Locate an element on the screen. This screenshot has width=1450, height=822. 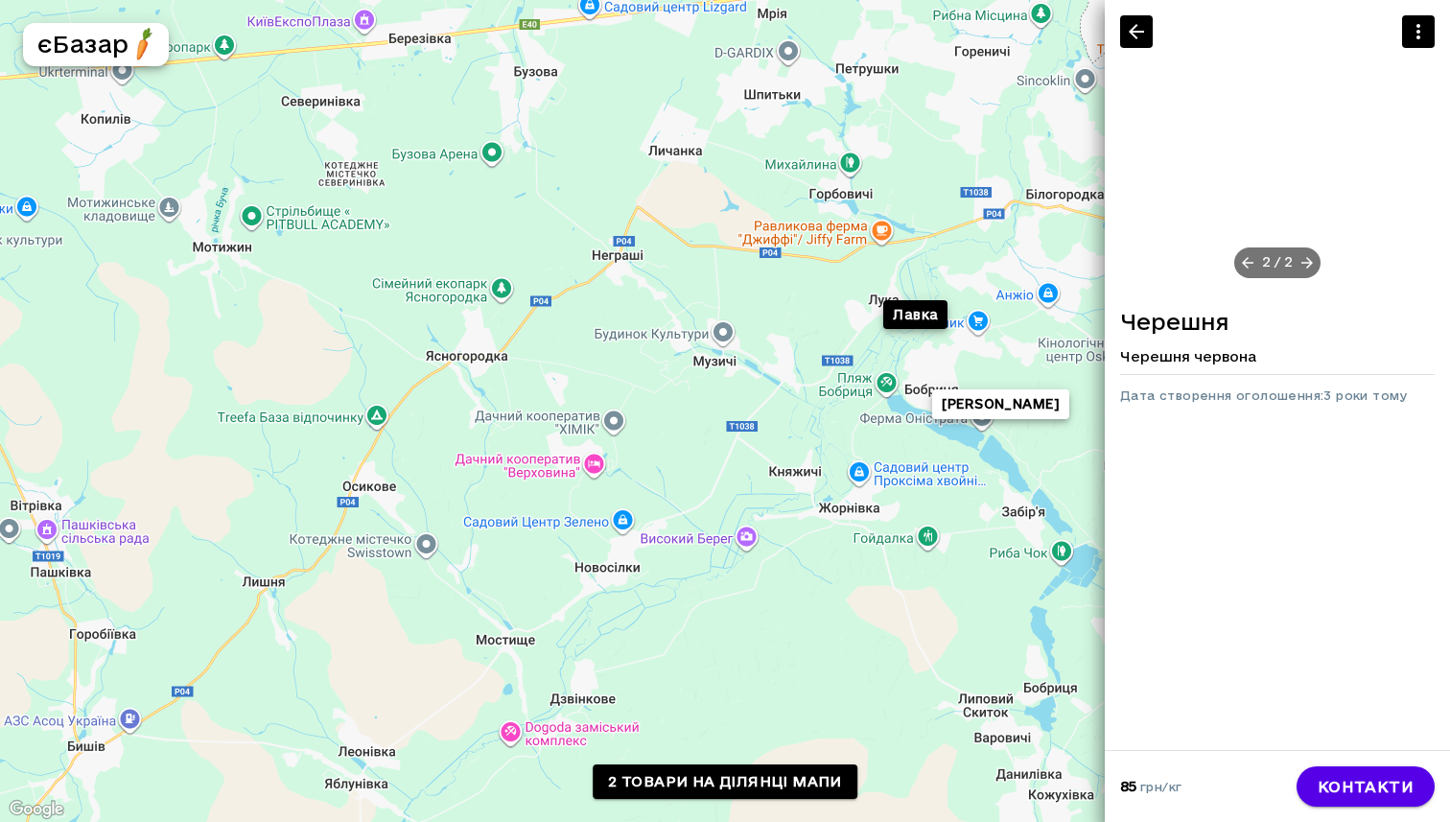
button: єБазарlogo is located at coordinates (96, 44).